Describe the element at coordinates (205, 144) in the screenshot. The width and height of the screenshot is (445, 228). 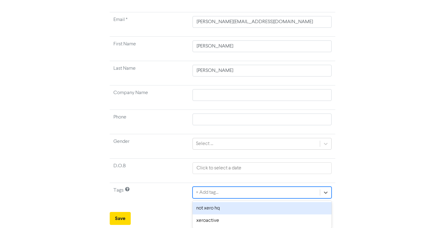
I see `div: Select ...` at that location.